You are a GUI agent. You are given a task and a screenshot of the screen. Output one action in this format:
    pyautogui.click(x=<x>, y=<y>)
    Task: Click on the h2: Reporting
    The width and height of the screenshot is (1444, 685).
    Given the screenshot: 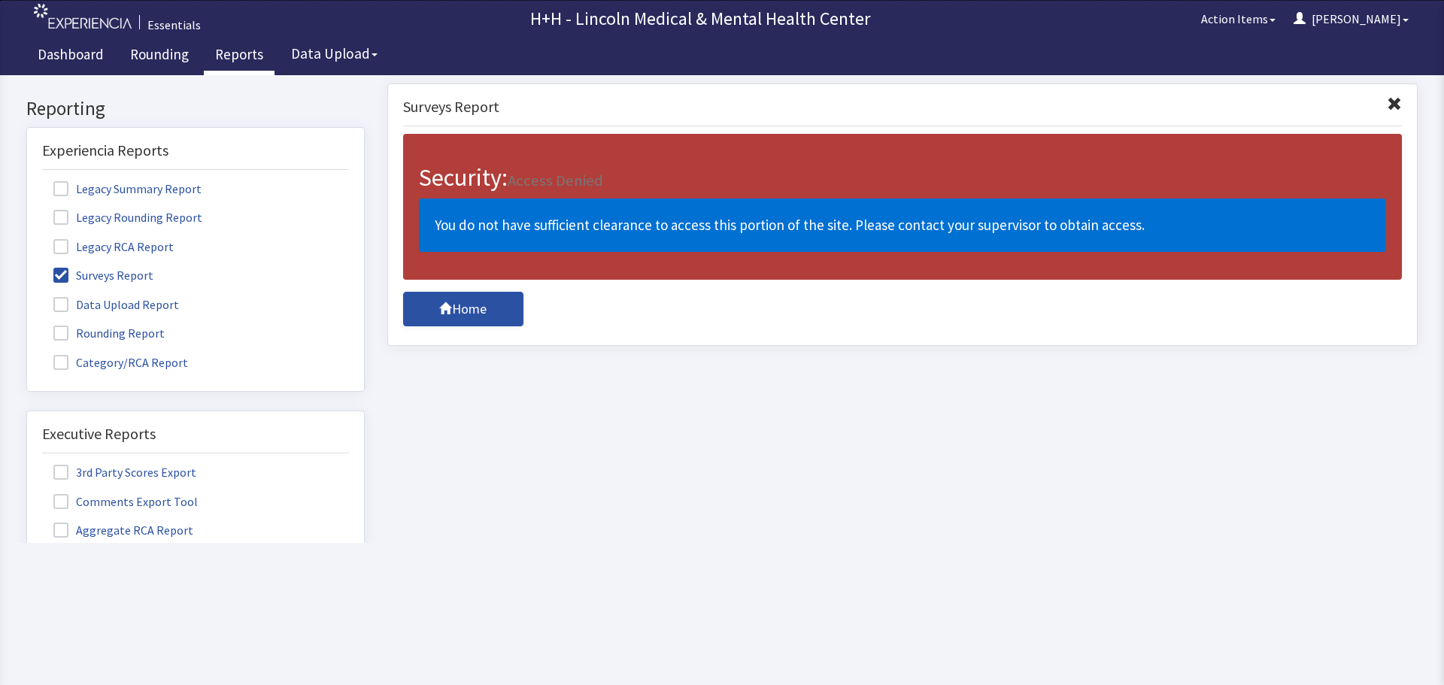 What is the action you would take?
    pyautogui.click(x=196, y=34)
    